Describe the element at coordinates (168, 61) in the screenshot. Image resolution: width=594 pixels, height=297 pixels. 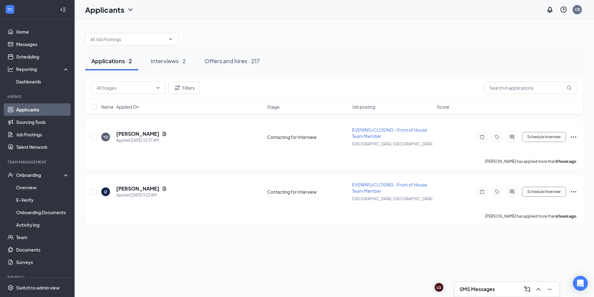
I see `div: Interviews · 2` at that location.